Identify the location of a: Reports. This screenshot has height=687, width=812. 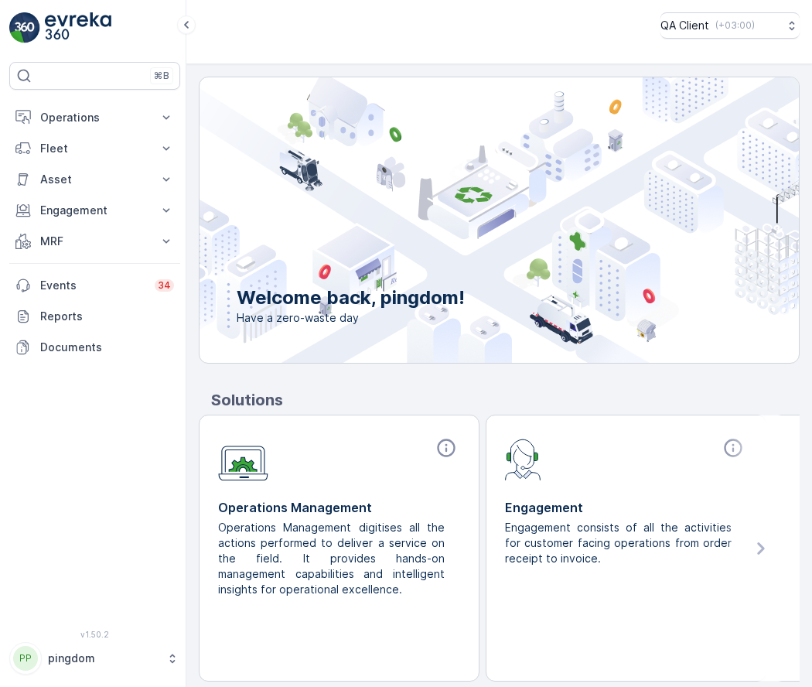
(94, 316).